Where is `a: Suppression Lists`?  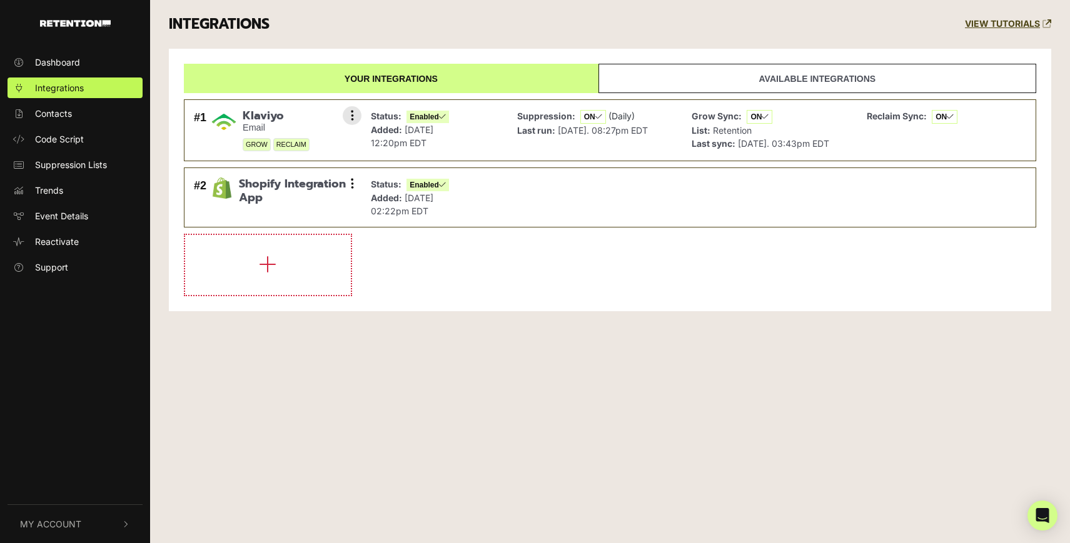 a: Suppression Lists is located at coordinates (75, 164).